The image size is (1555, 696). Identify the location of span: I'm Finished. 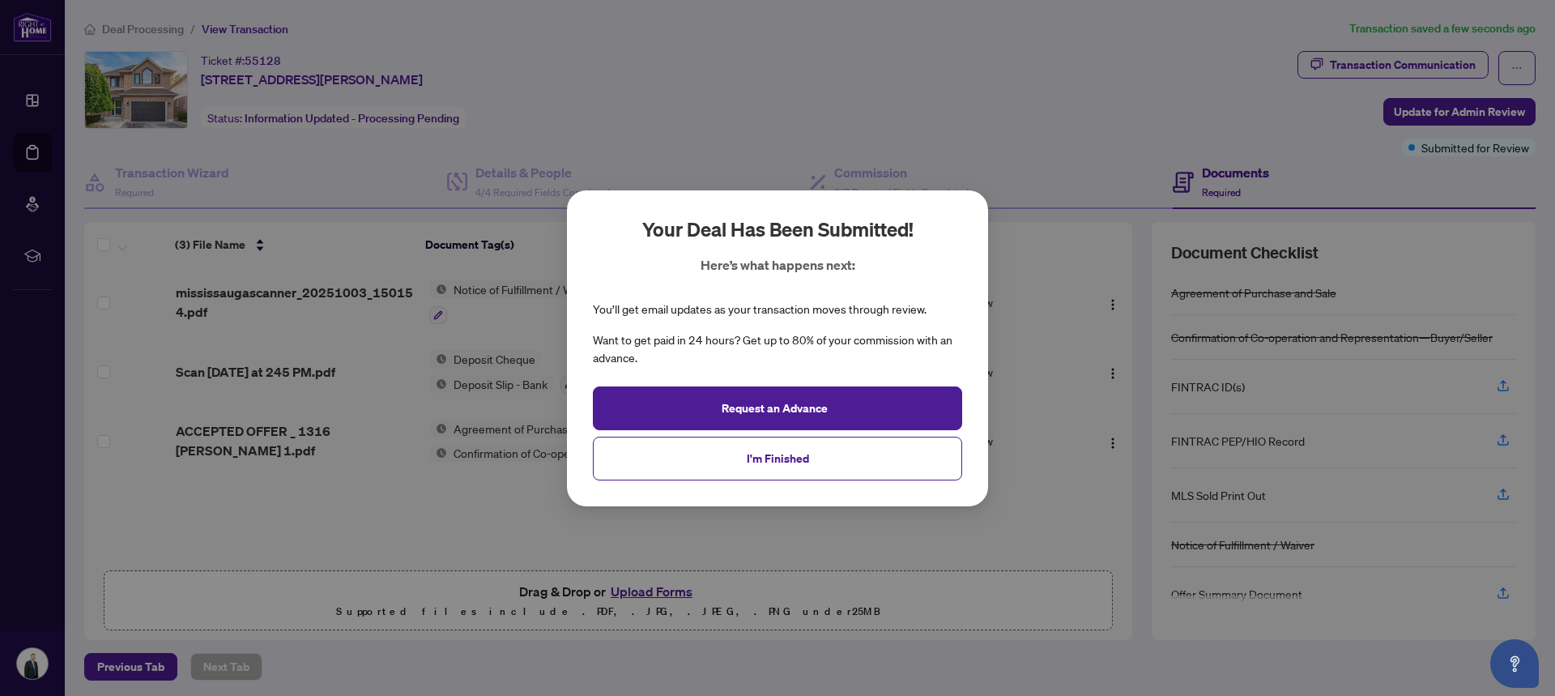
(778, 458).